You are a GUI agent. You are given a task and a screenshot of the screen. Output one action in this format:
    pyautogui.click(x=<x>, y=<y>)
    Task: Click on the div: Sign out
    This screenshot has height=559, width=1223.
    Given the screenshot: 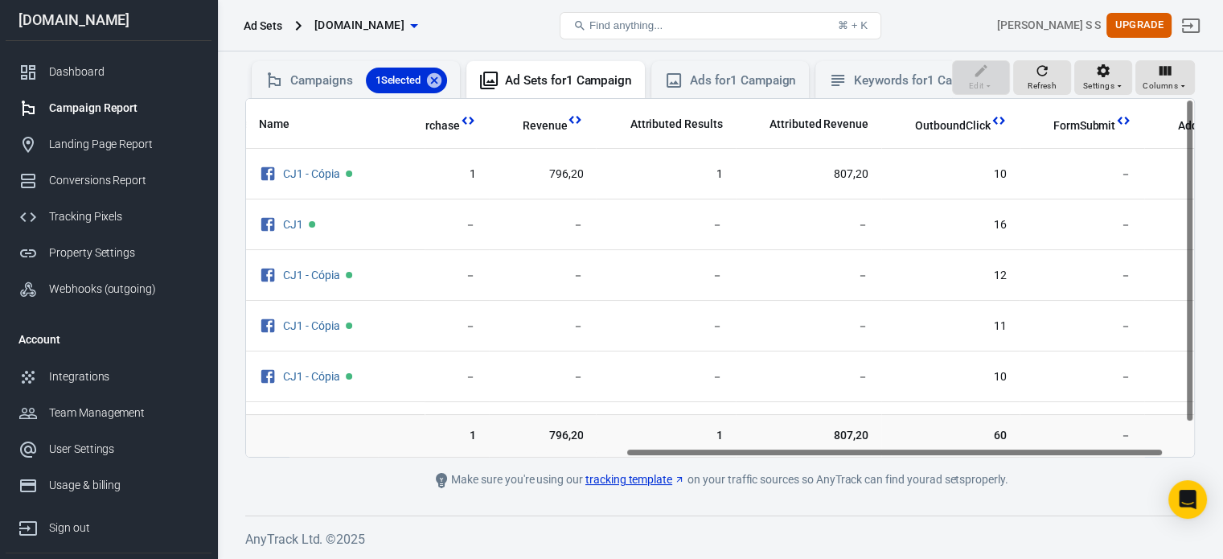 What is the action you would take?
    pyautogui.click(x=124, y=527)
    